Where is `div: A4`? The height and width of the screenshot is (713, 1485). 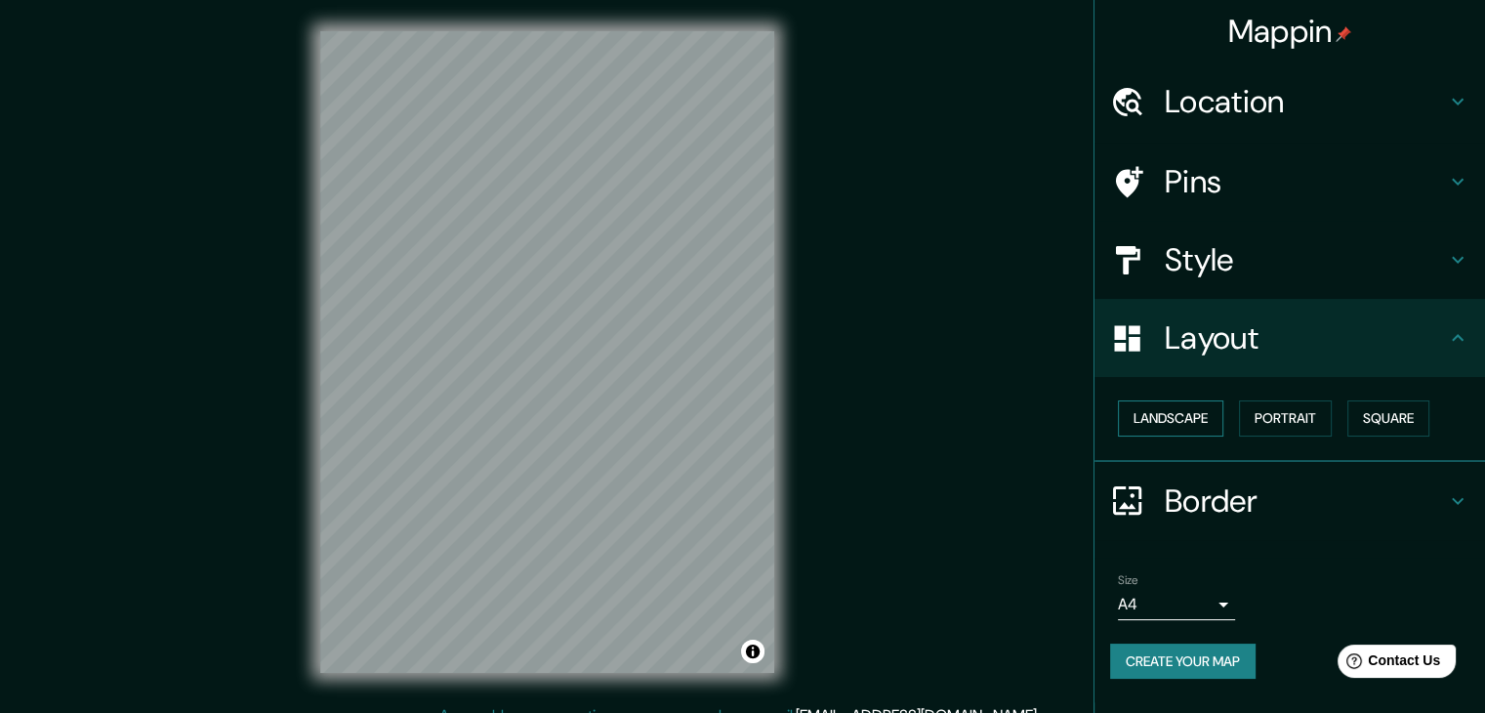 div: A4 is located at coordinates (1176, 604).